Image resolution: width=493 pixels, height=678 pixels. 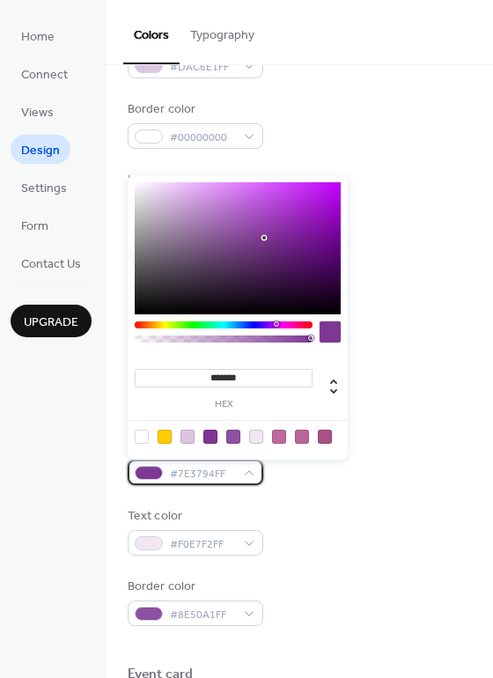 What do you see at coordinates (51, 320) in the screenshot?
I see `button: Upgrade` at bounding box center [51, 320].